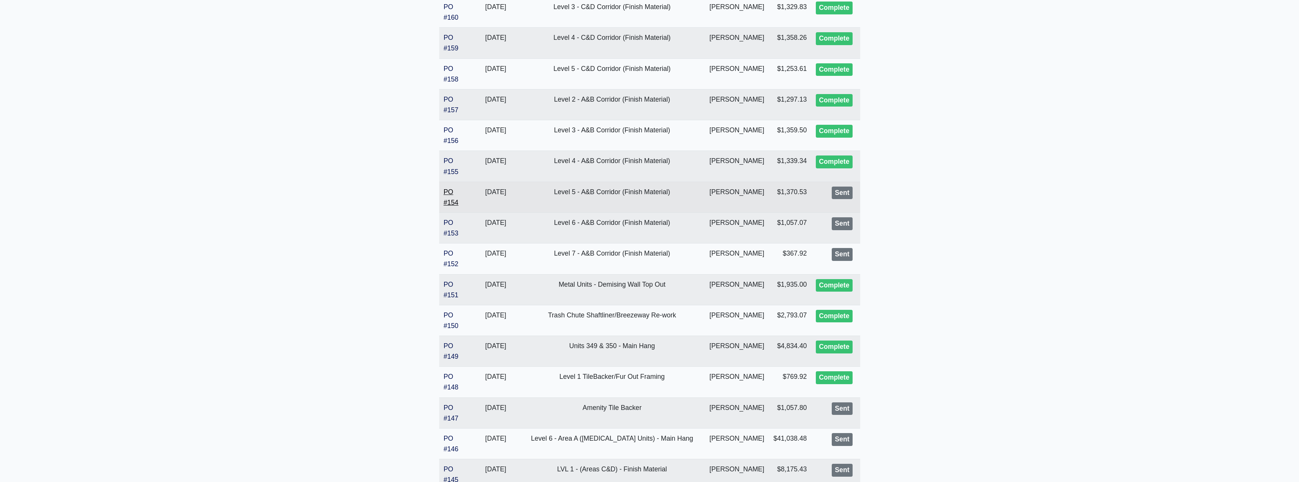 The height and width of the screenshot is (482, 1299). What do you see at coordinates (612, 228) in the screenshot?
I see `td: Level 6 - A&B Corridor (Finish Material)` at bounding box center [612, 228].